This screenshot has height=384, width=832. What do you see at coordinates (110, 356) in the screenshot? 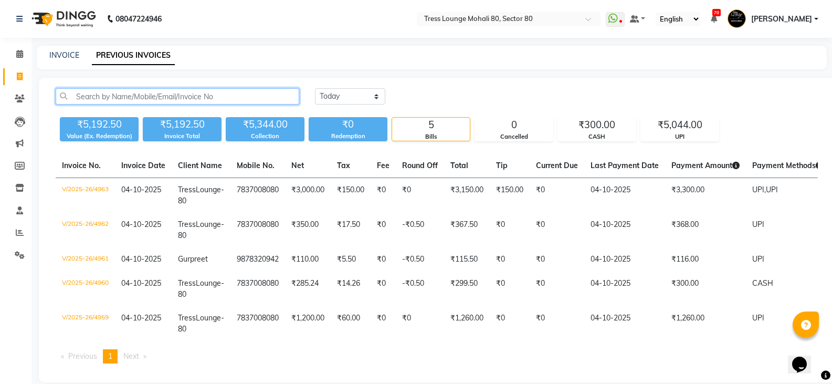
I see `span: 1` at bounding box center [110, 356].